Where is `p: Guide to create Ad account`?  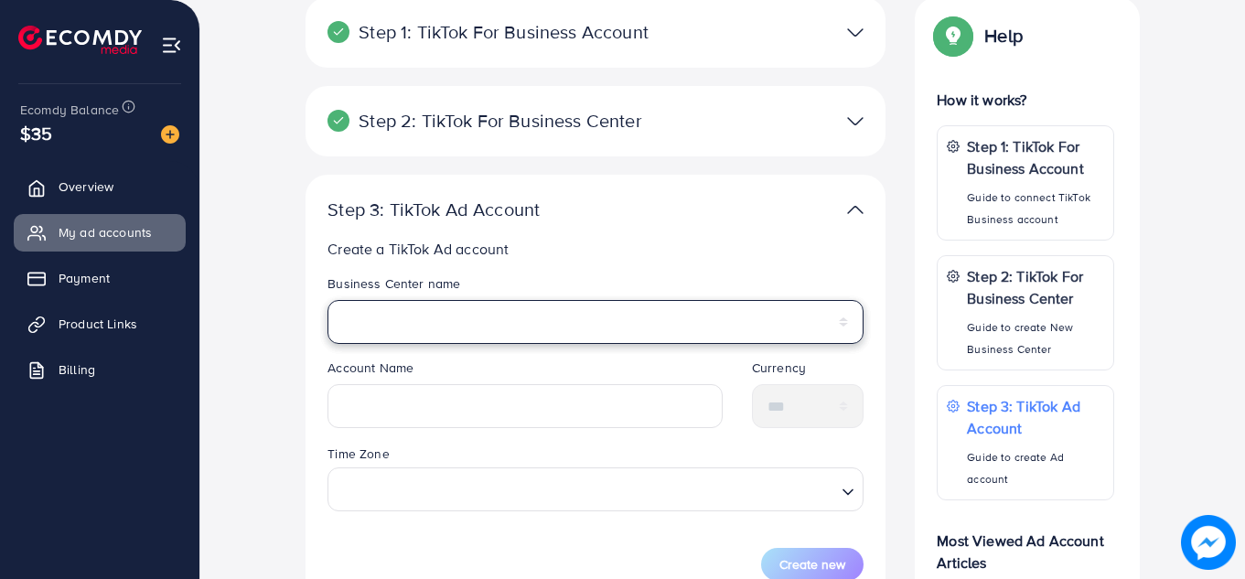
p: Guide to create Ad account is located at coordinates (1035, 468).